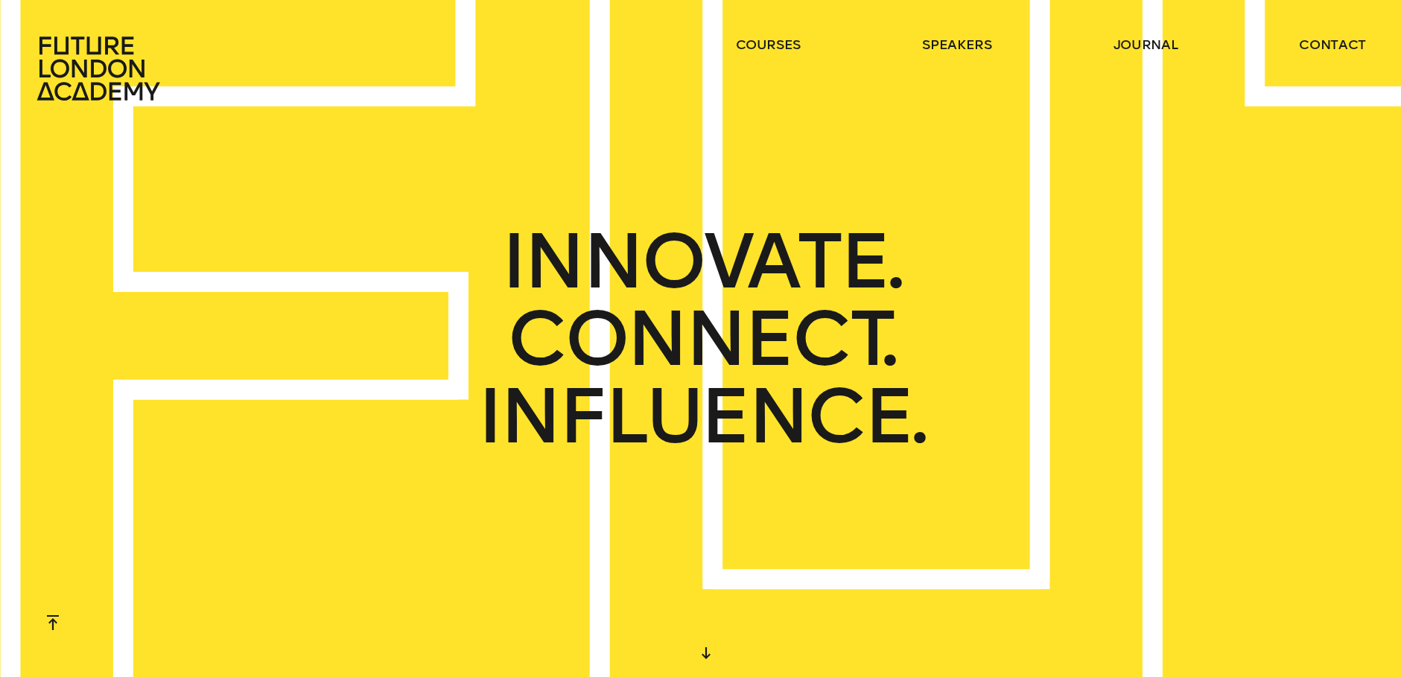 This screenshot has width=1401, height=677. What do you see at coordinates (1332, 45) in the screenshot?
I see `a: contact` at bounding box center [1332, 45].